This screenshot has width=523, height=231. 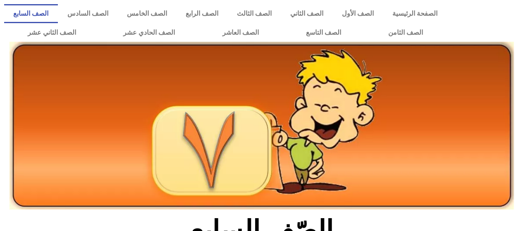 I want to click on a: الصف الأول, so click(x=358, y=14).